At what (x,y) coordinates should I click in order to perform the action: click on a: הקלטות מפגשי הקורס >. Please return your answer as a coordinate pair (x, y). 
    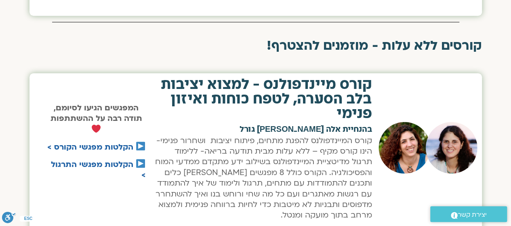
    Looking at the image, I should click on (90, 147).